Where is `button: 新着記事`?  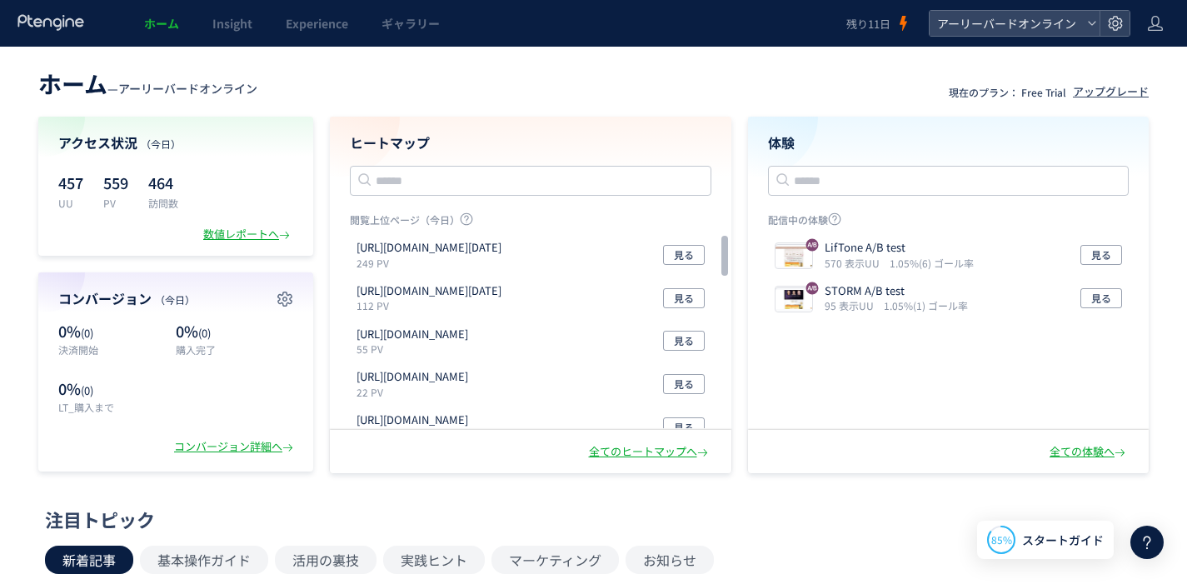
button: 新着記事 is located at coordinates (89, 560).